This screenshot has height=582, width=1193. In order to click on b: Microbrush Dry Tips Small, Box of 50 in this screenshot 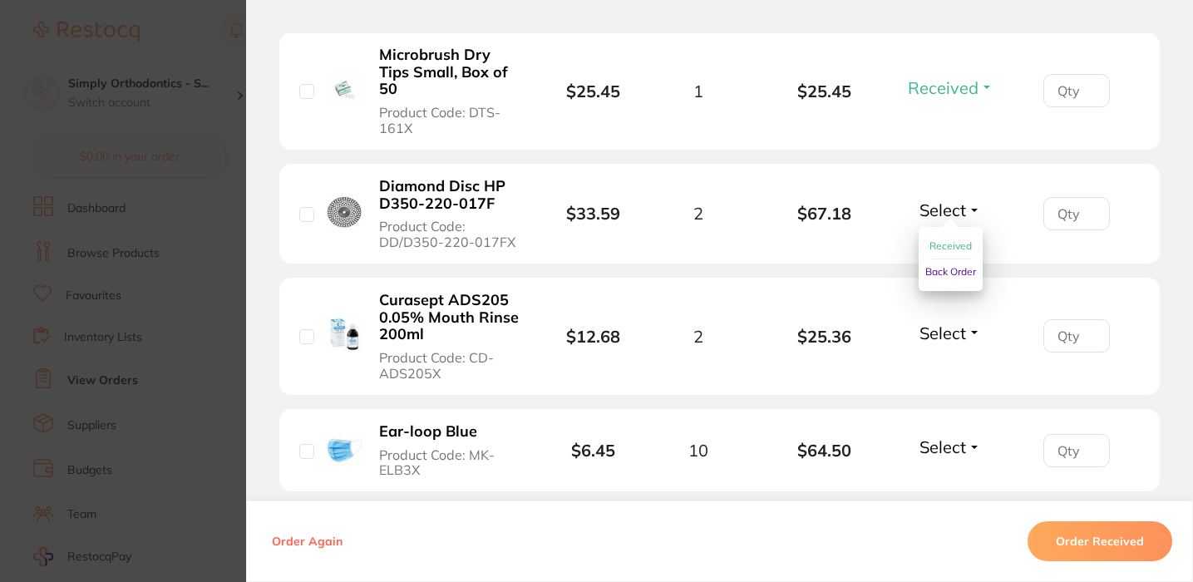, I will do `click(450, 72)`.